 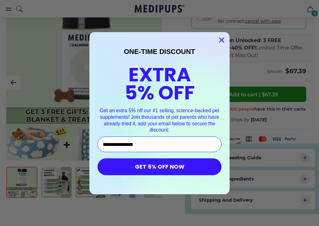 I want to click on span: Get an extra 5% off our #1 selling, science-backed pet supplements! Join thousands of pet parents..., so click(x=160, y=120).